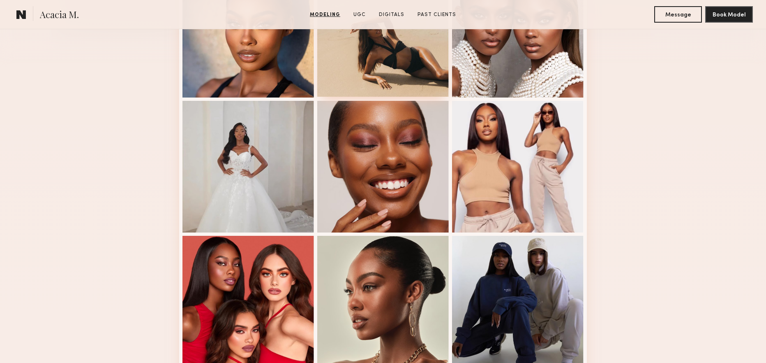  Describe the element at coordinates (360, 15) in the screenshot. I see `a: UGC` at that location.